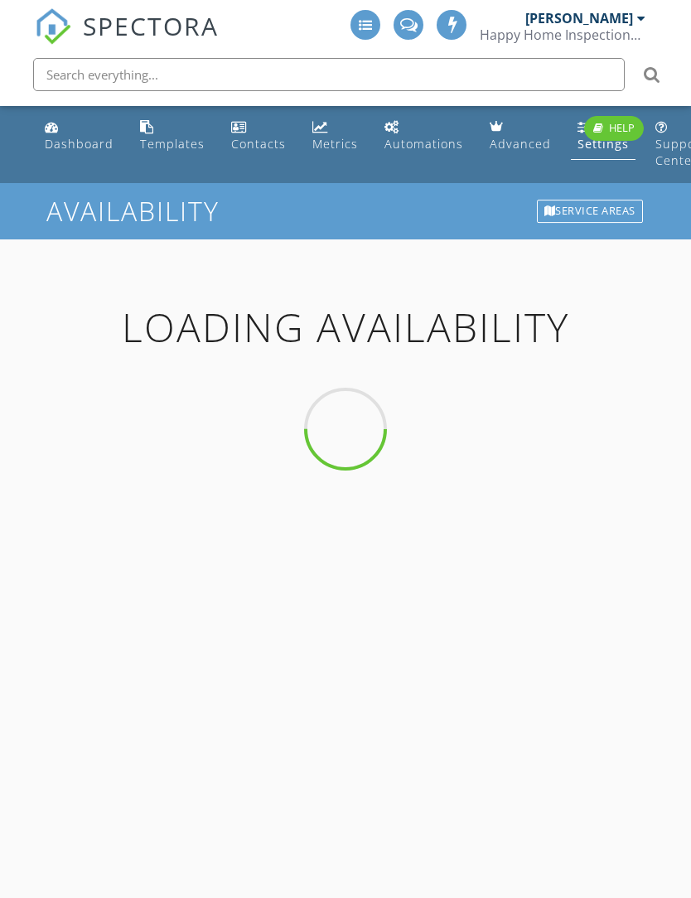  I want to click on span: Help, so click(622, 128).